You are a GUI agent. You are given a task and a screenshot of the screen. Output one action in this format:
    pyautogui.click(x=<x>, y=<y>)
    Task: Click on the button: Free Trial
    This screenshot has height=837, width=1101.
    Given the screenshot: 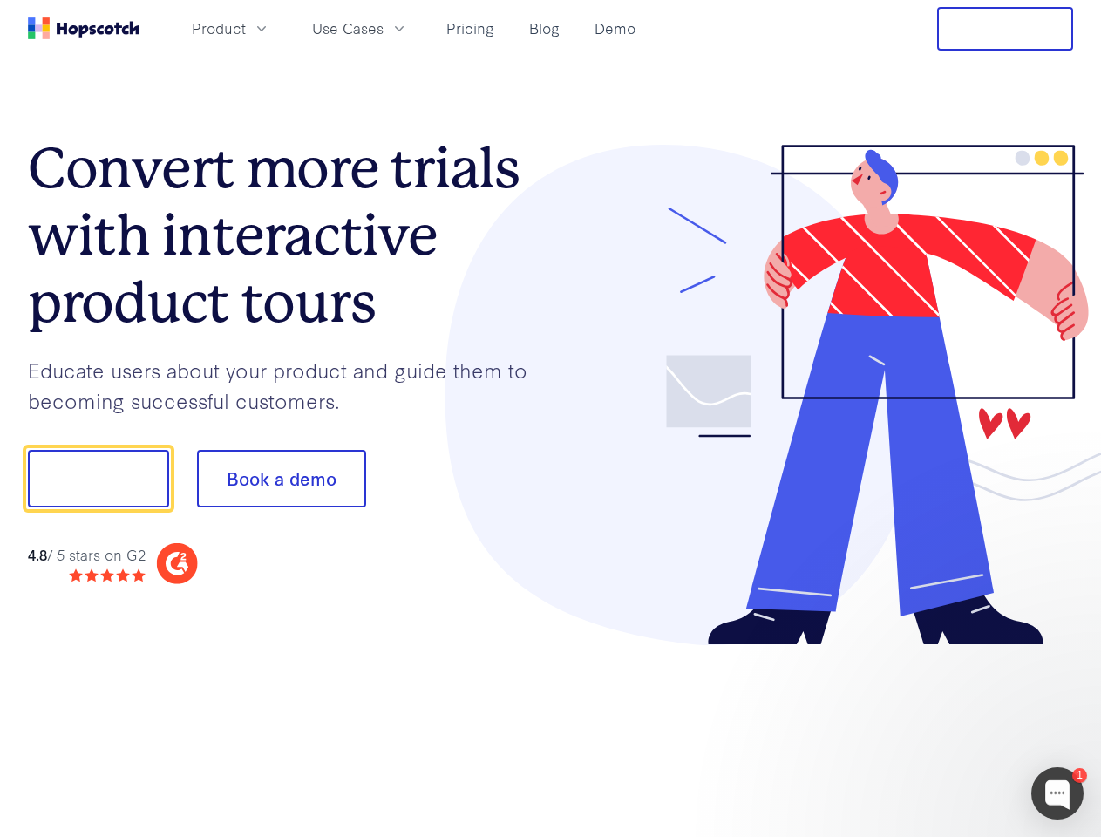 What is the action you would take?
    pyautogui.click(x=1006, y=29)
    